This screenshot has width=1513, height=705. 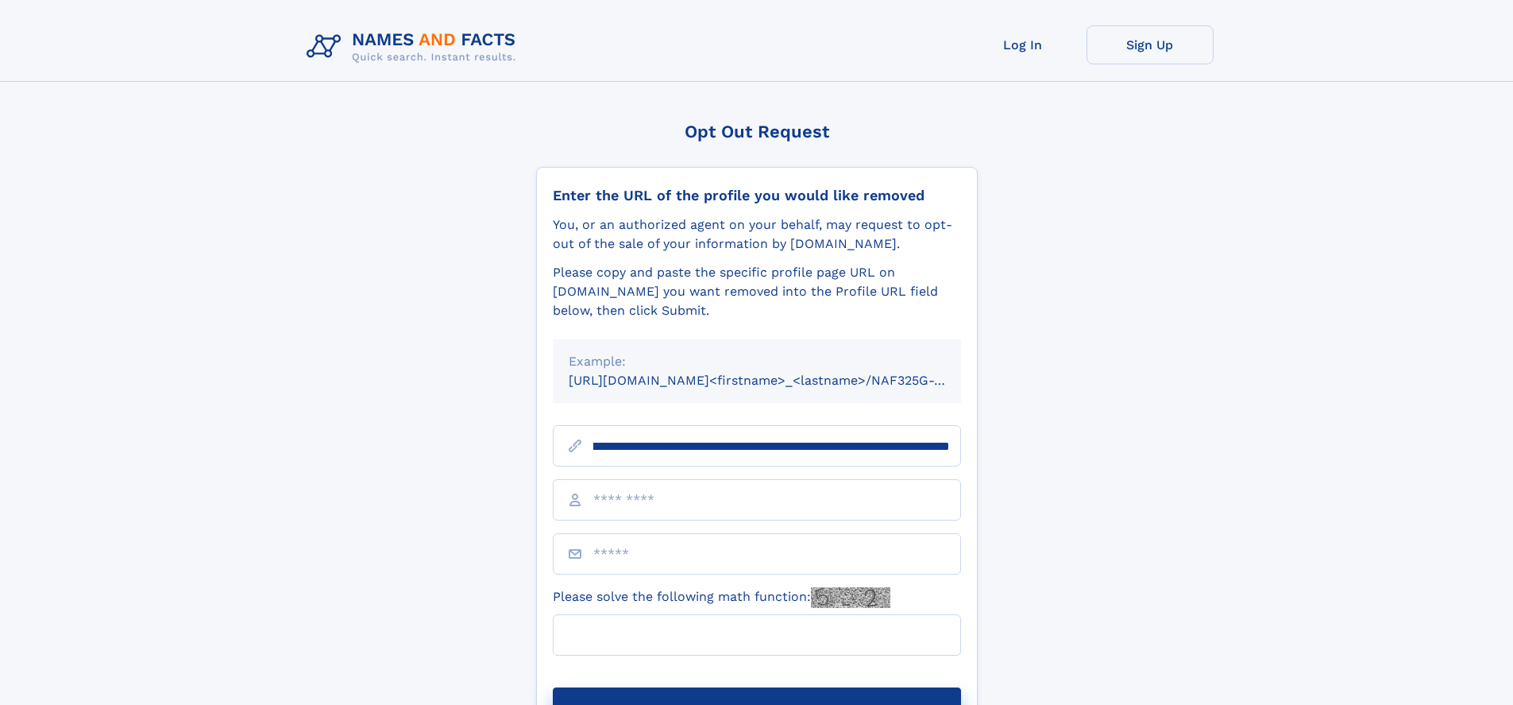 I want to click on a: Log In, so click(x=1023, y=44).